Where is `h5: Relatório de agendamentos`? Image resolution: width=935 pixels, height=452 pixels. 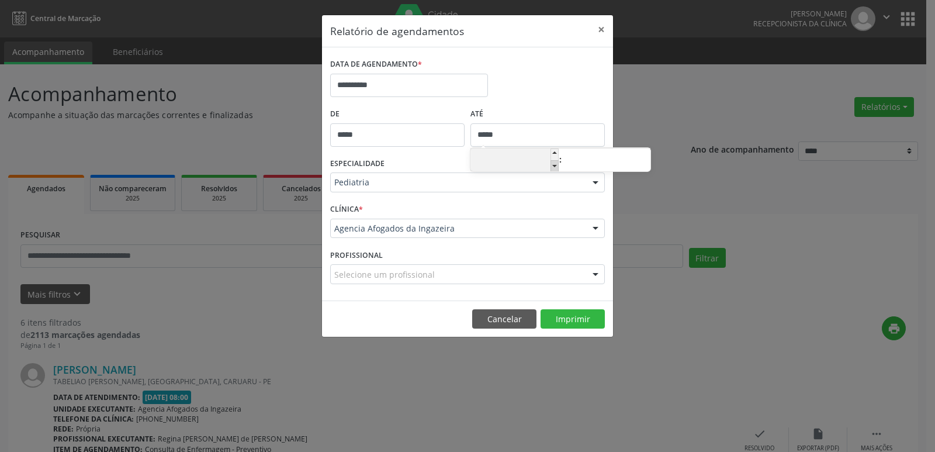
h5: Relatório de agendamentos is located at coordinates (397, 31).